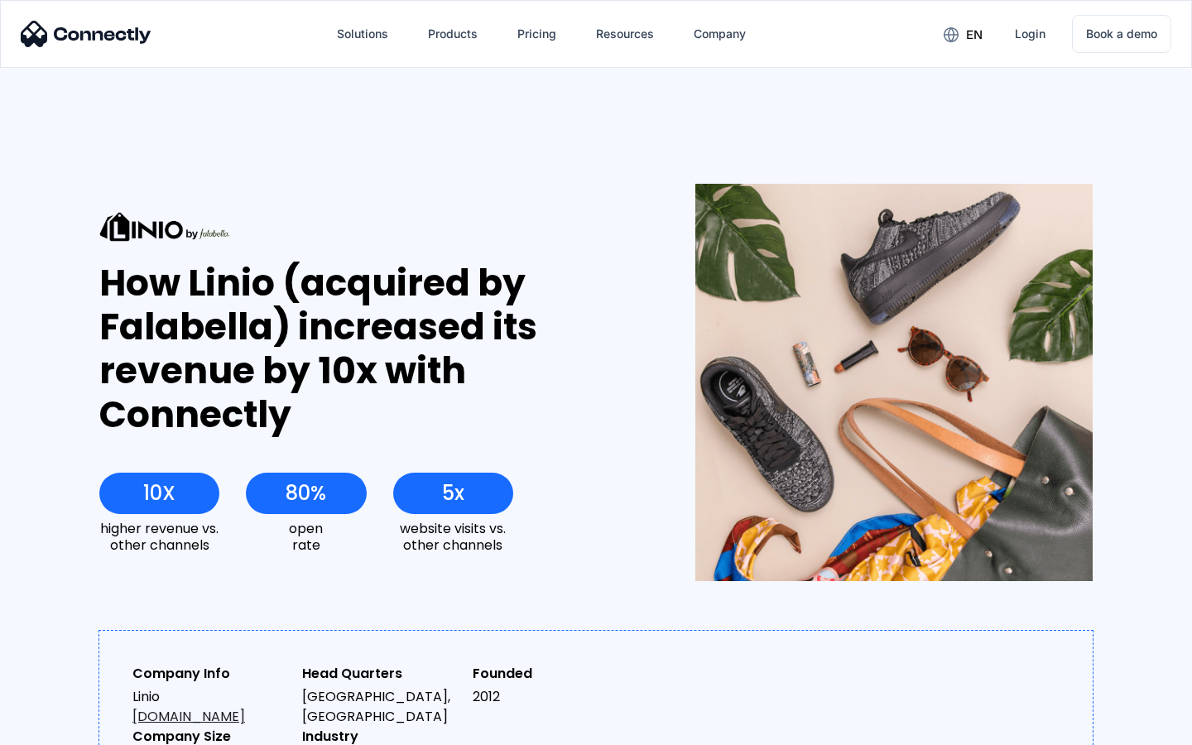  Describe the element at coordinates (1030, 34) in the screenshot. I see `a: Login` at that location.